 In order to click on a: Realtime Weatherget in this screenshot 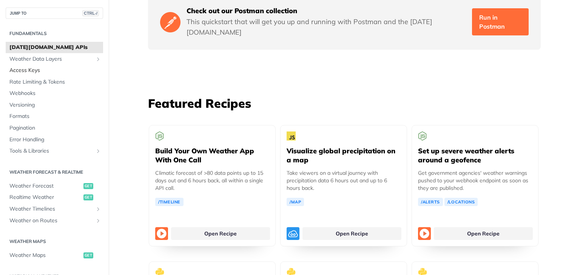, I will do `click(54, 198)`.